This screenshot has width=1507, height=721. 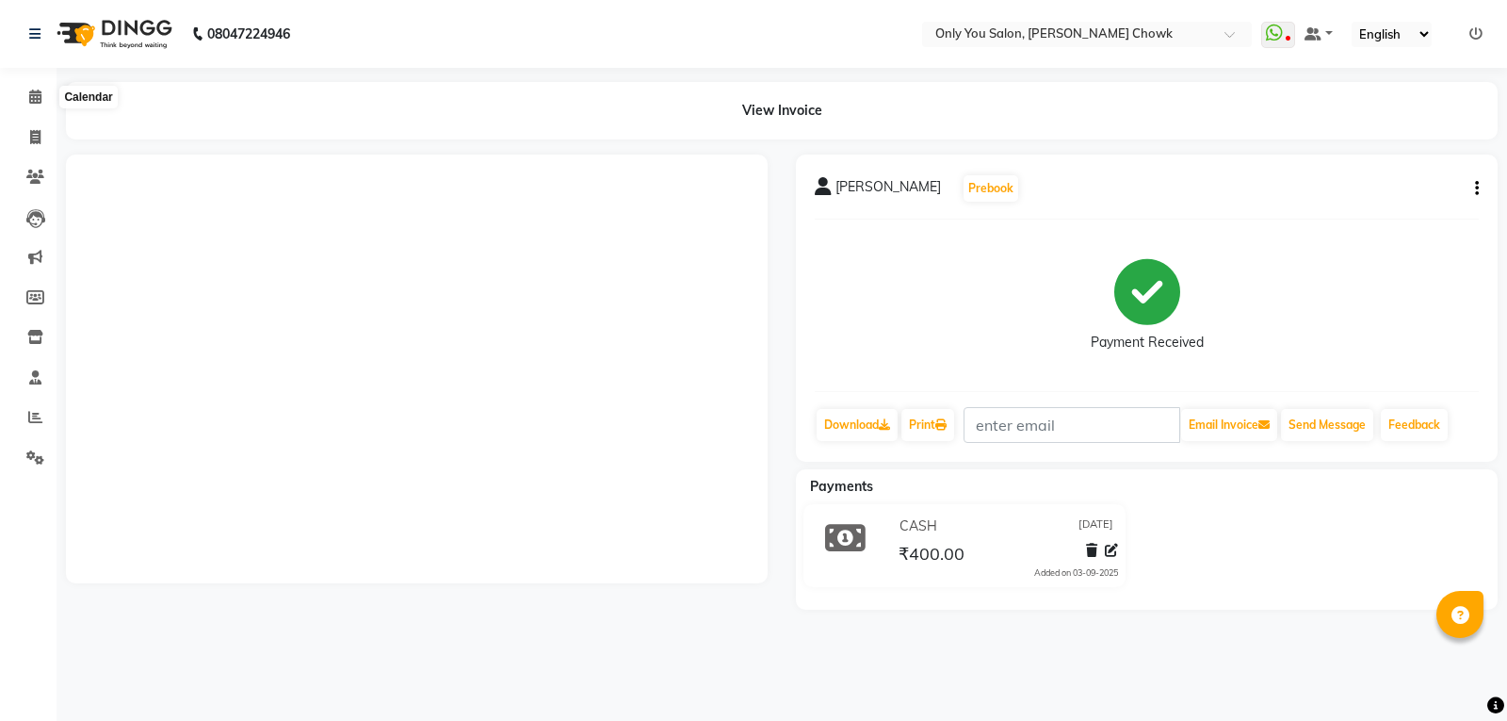 What do you see at coordinates (1147, 342) in the screenshot?
I see `div: Payment Received` at bounding box center [1147, 342].